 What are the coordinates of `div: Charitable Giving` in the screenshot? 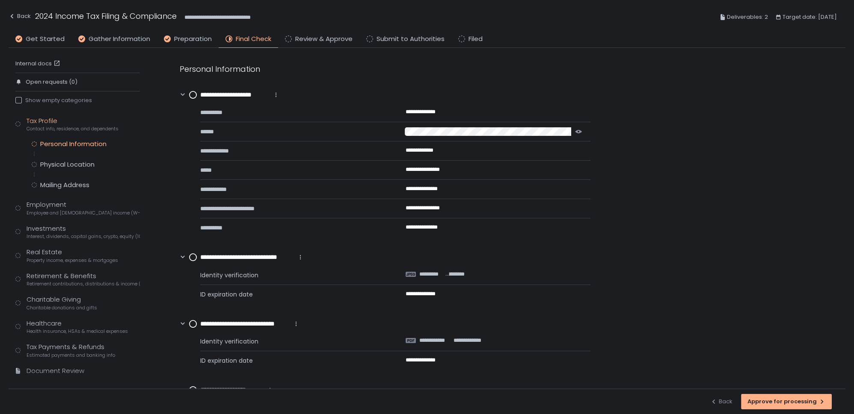 It's located at (62, 303).